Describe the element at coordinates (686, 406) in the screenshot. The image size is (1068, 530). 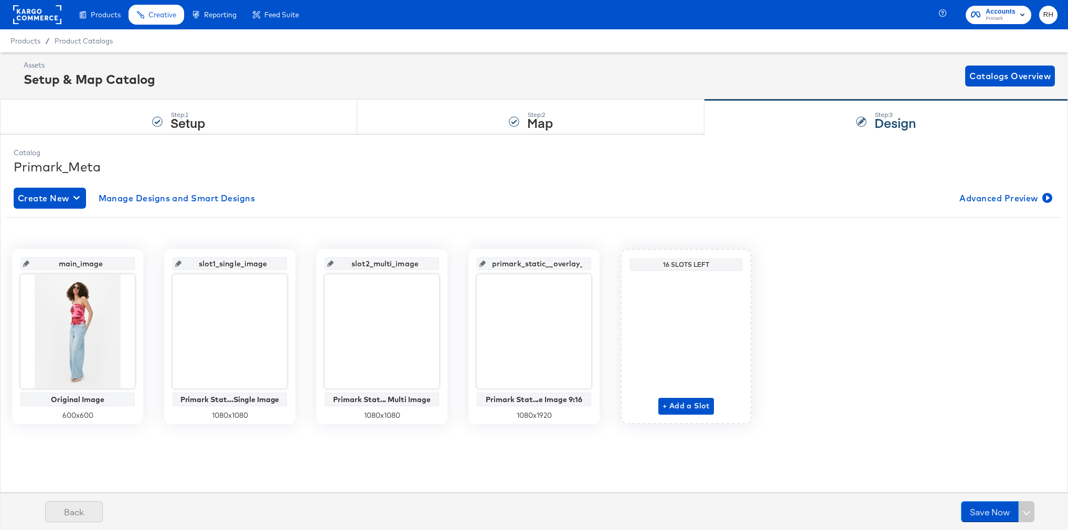
I see `span: + Add a Slot` at that location.